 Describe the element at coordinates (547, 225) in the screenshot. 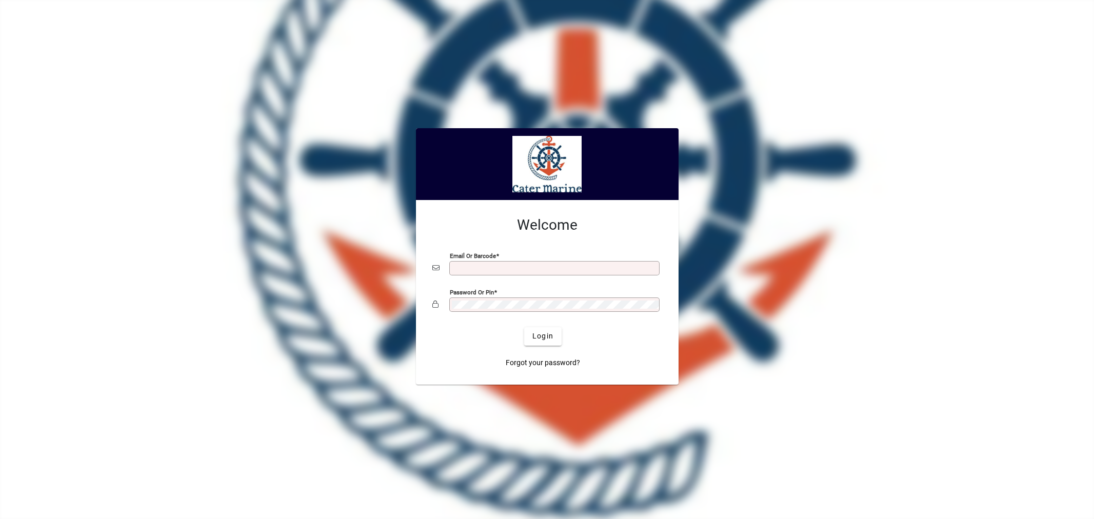

I see `h2: Welcome` at that location.